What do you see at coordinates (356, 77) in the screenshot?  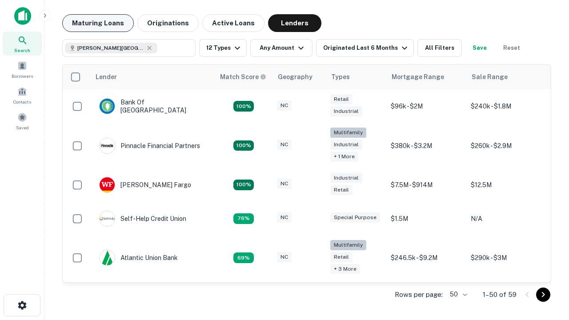 I see `th: Types` at bounding box center [356, 77].